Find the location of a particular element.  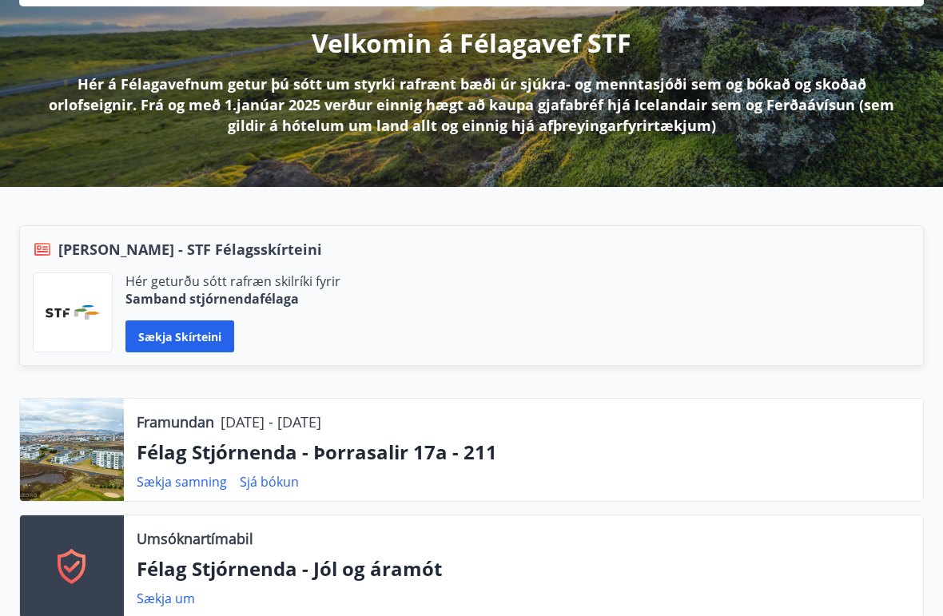

a: Sækja samning is located at coordinates (181, 482).